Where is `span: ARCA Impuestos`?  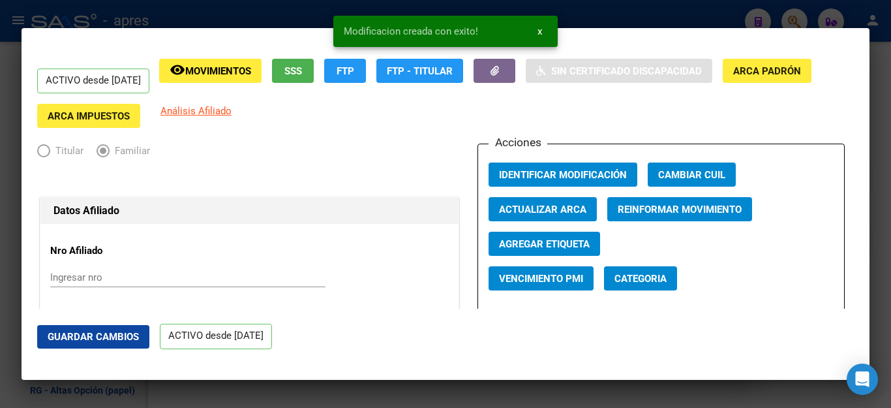
span: ARCA Impuestos is located at coordinates (89, 116).